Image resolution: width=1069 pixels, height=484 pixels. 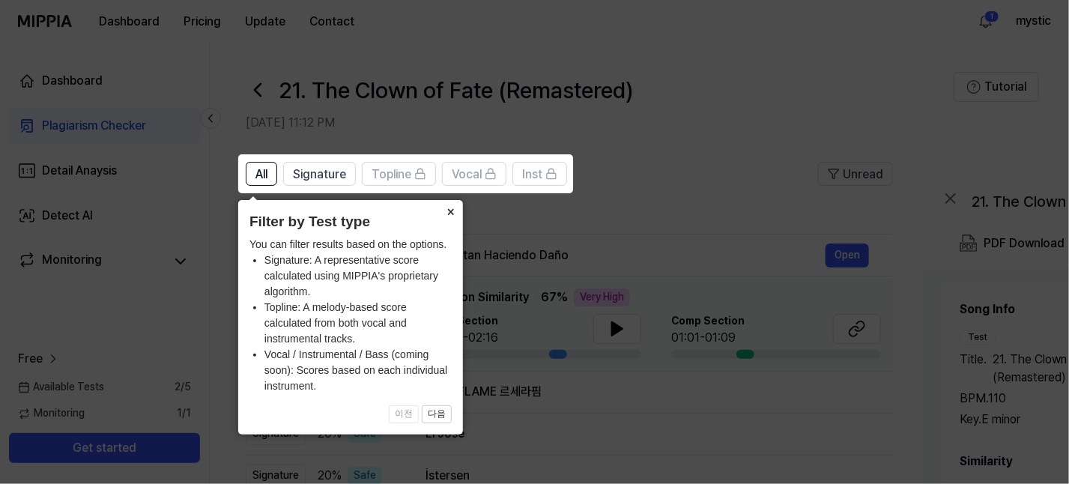 What do you see at coordinates (399, 174) in the screenshot?
I see `button: Topline` at bounding box center [399, 174].